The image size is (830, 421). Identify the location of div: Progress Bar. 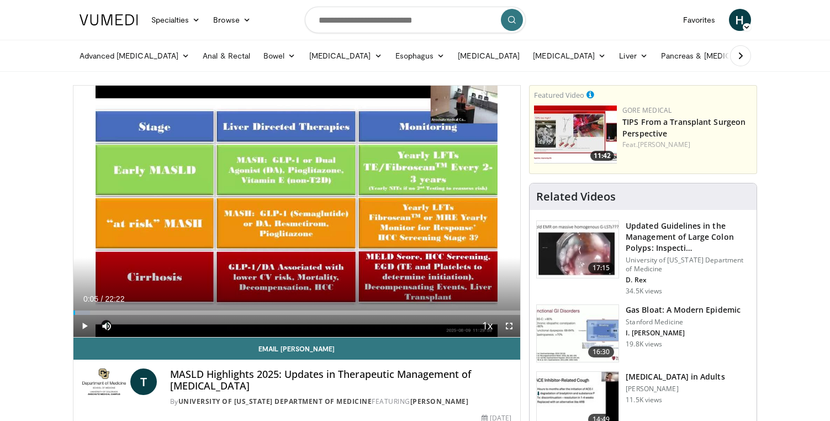
(297, 312).